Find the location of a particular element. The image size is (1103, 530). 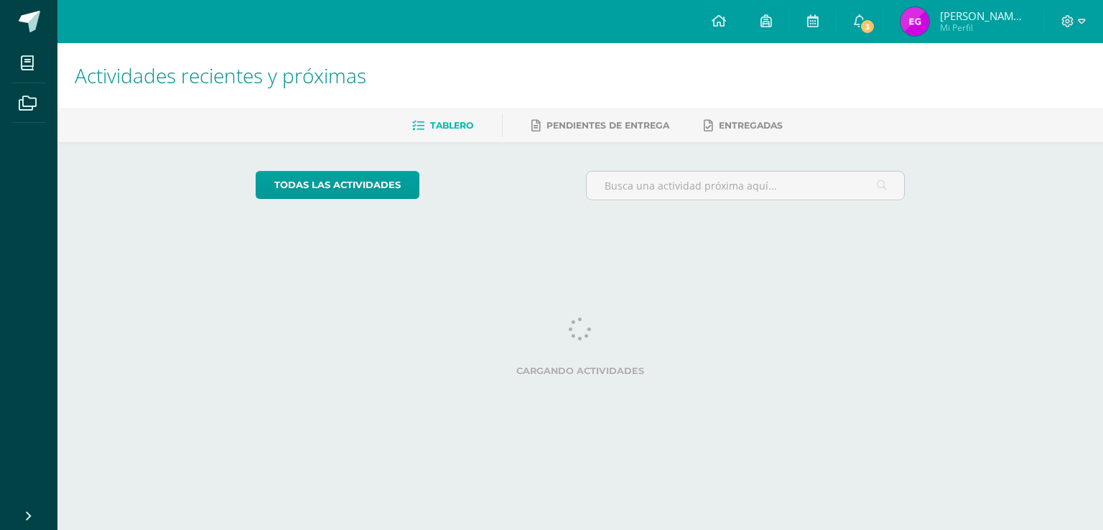

span: Tablero is located at coordinates (452, 125).